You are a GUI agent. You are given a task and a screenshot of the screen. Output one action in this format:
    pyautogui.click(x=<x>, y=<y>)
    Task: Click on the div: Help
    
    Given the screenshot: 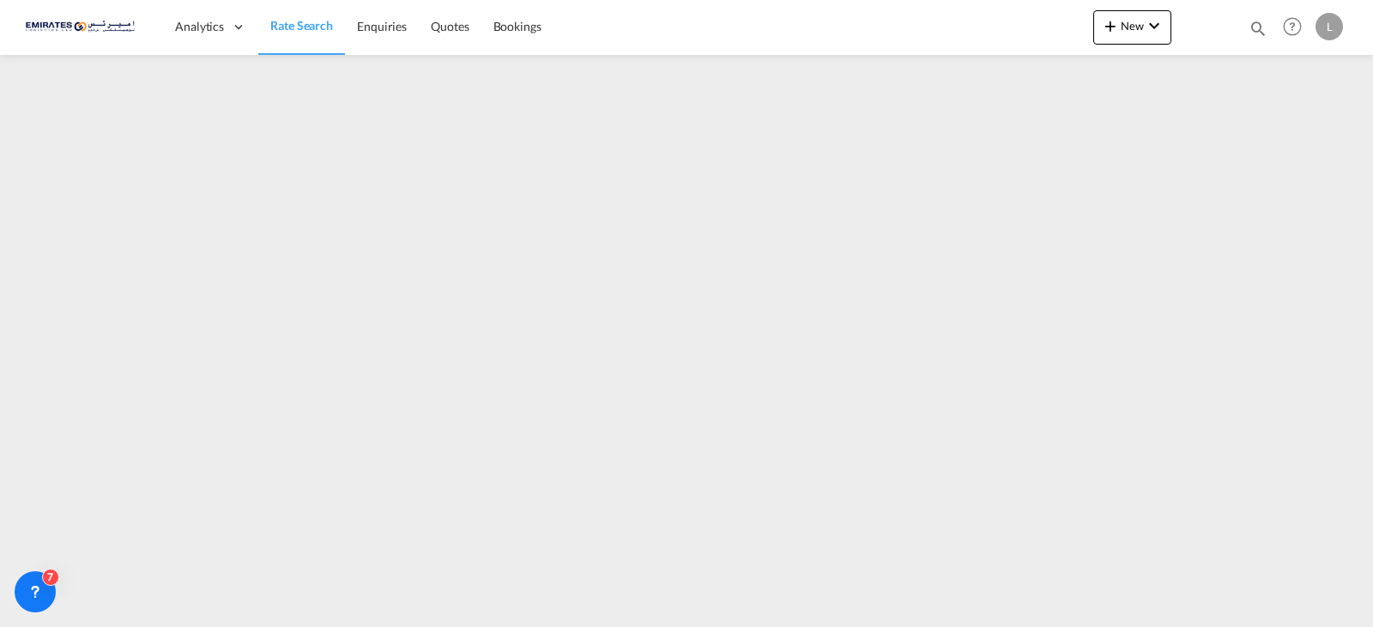 What is the action you would take?
    pyautogui.click(x=1297, y=27)
    